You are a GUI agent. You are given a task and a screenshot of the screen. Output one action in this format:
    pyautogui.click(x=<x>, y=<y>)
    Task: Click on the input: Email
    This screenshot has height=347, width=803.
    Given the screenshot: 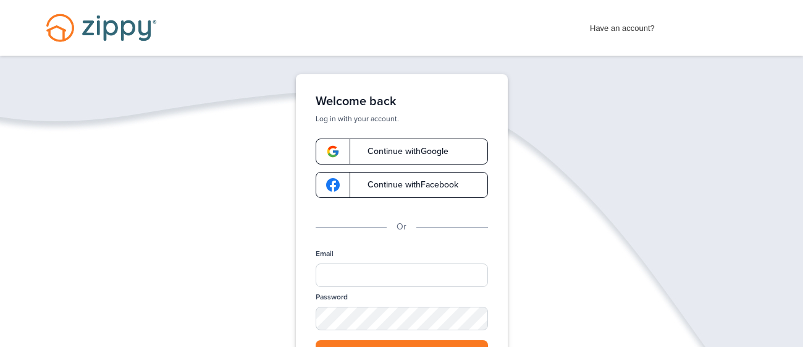 What is the action you would take?
    pyautogui.click(x=402, y=275)
    